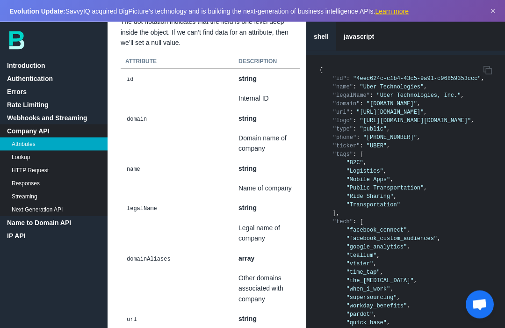  I want to click on a: Learn more, so click(392, 11).